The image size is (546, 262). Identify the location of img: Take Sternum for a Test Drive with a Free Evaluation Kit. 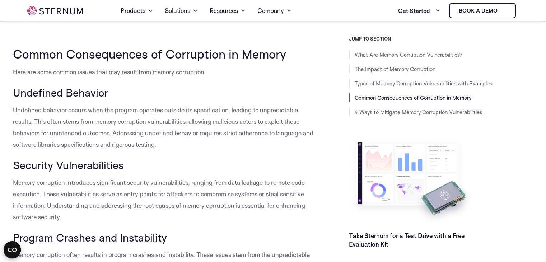
(412, 181).